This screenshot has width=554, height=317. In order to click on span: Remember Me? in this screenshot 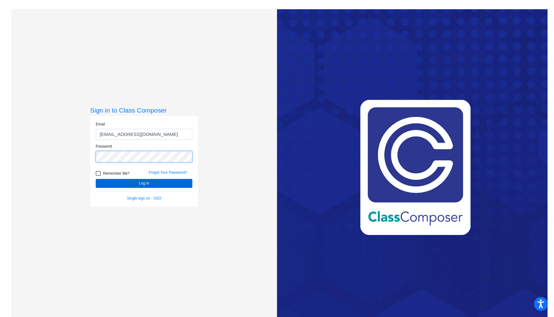, I will do `click(116, 173)`.